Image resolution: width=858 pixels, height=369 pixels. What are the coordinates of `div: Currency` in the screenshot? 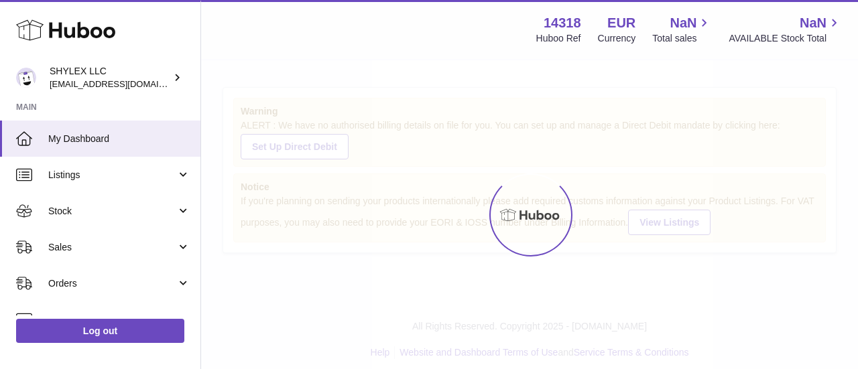 It's located at (617, 38).